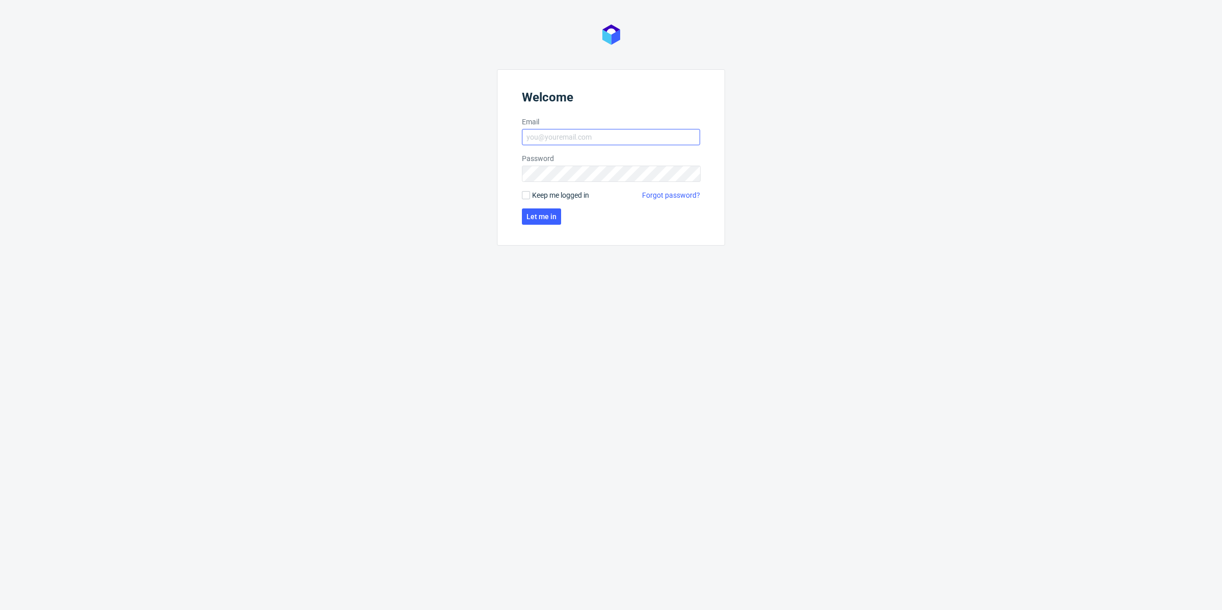 Image resolution: width=1222 pixels, height=610 pixels. What do you see at coordinates (611, 137) in the screenshot?
I see `input: you@youremail.com` at bounding box center [611, 137].